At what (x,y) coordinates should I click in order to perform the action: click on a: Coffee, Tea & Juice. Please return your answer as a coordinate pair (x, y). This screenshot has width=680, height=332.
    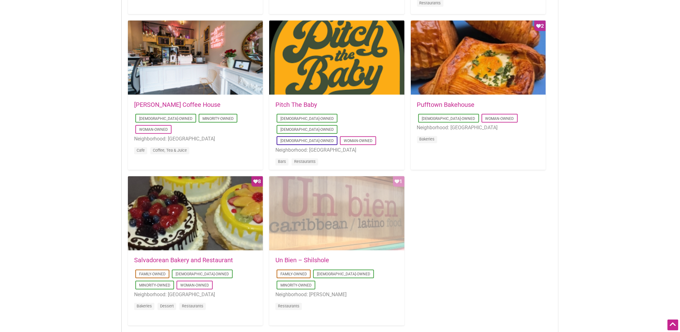
    Looking at the image, I should click on (170, 151).